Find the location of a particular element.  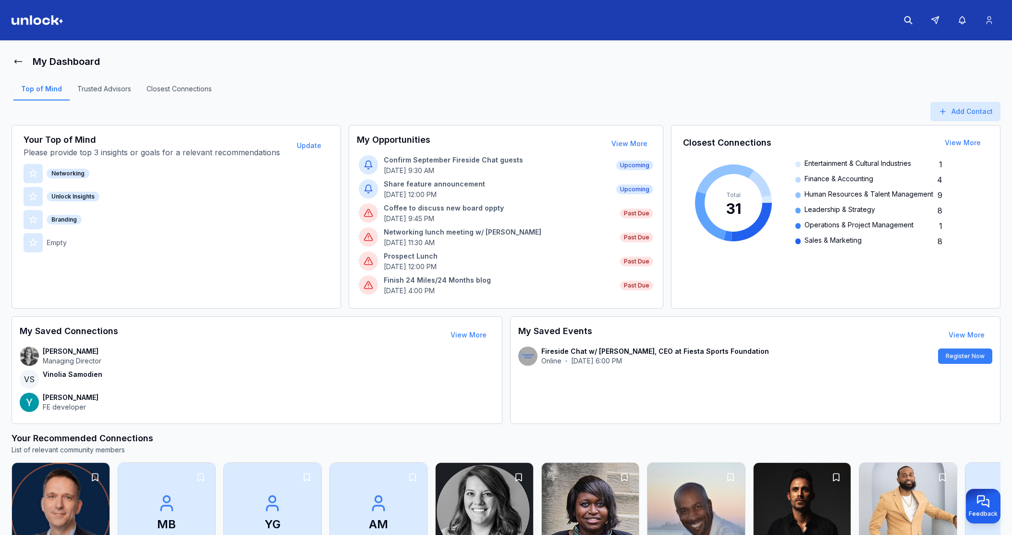

span: Human Resources & Talent Management is located at coordinates (869, 195).